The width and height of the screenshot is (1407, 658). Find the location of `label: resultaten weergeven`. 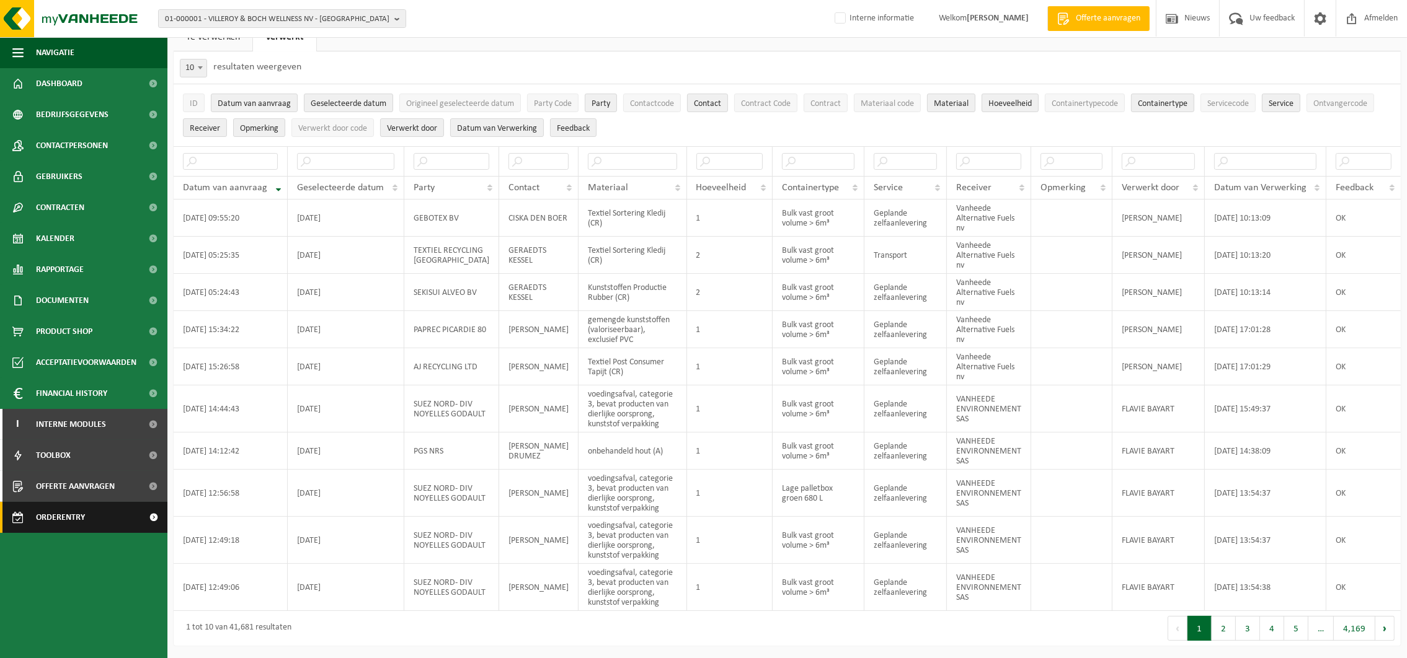

label: resultaten weergeven is located at coordinates (257, 67).